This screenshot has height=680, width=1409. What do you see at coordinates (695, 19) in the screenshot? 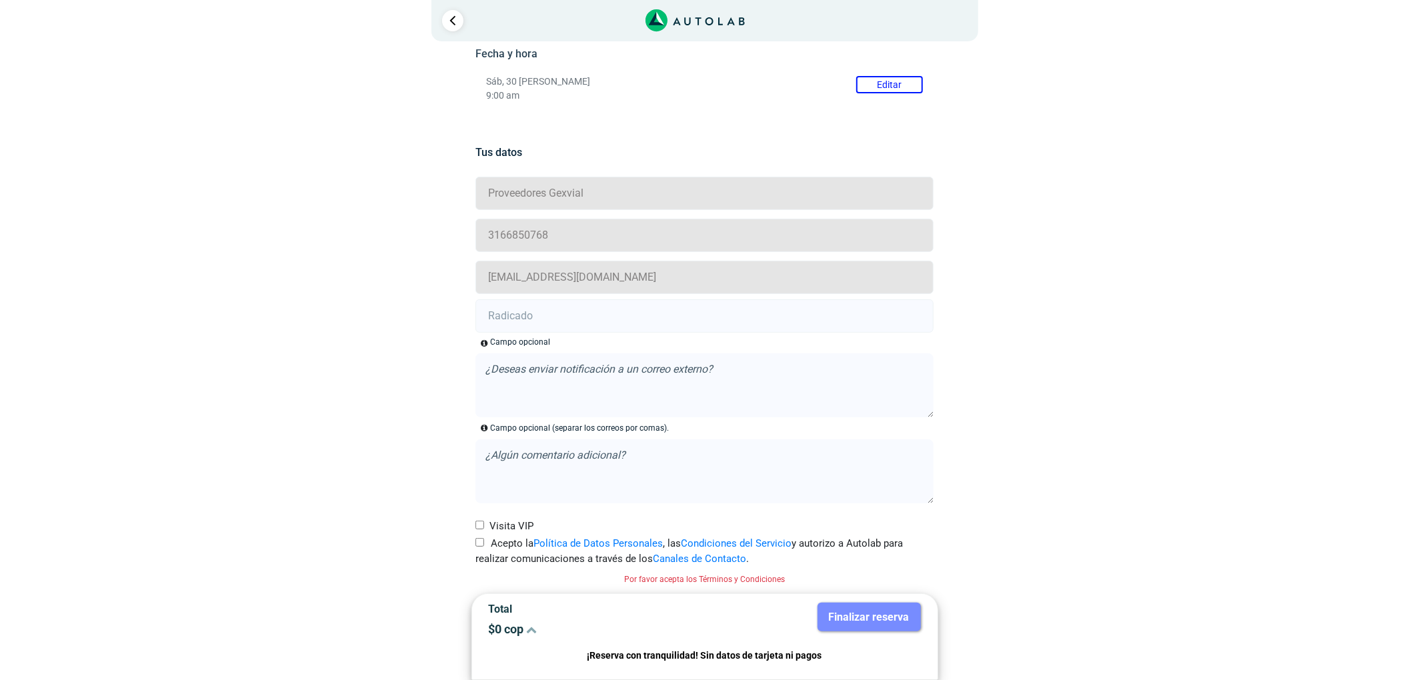
I see `a: Link al sitio de autolab` at bounding box center [695, 19].